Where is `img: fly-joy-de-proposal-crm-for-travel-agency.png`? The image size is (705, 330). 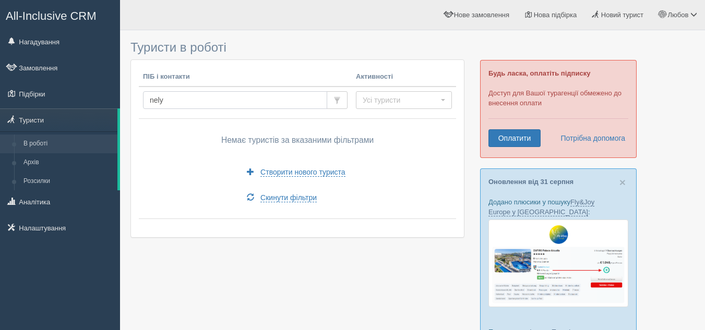 img: fly-joy-de-proposal-crm-for-travel-agency.png is located at coordinates (558, 263).